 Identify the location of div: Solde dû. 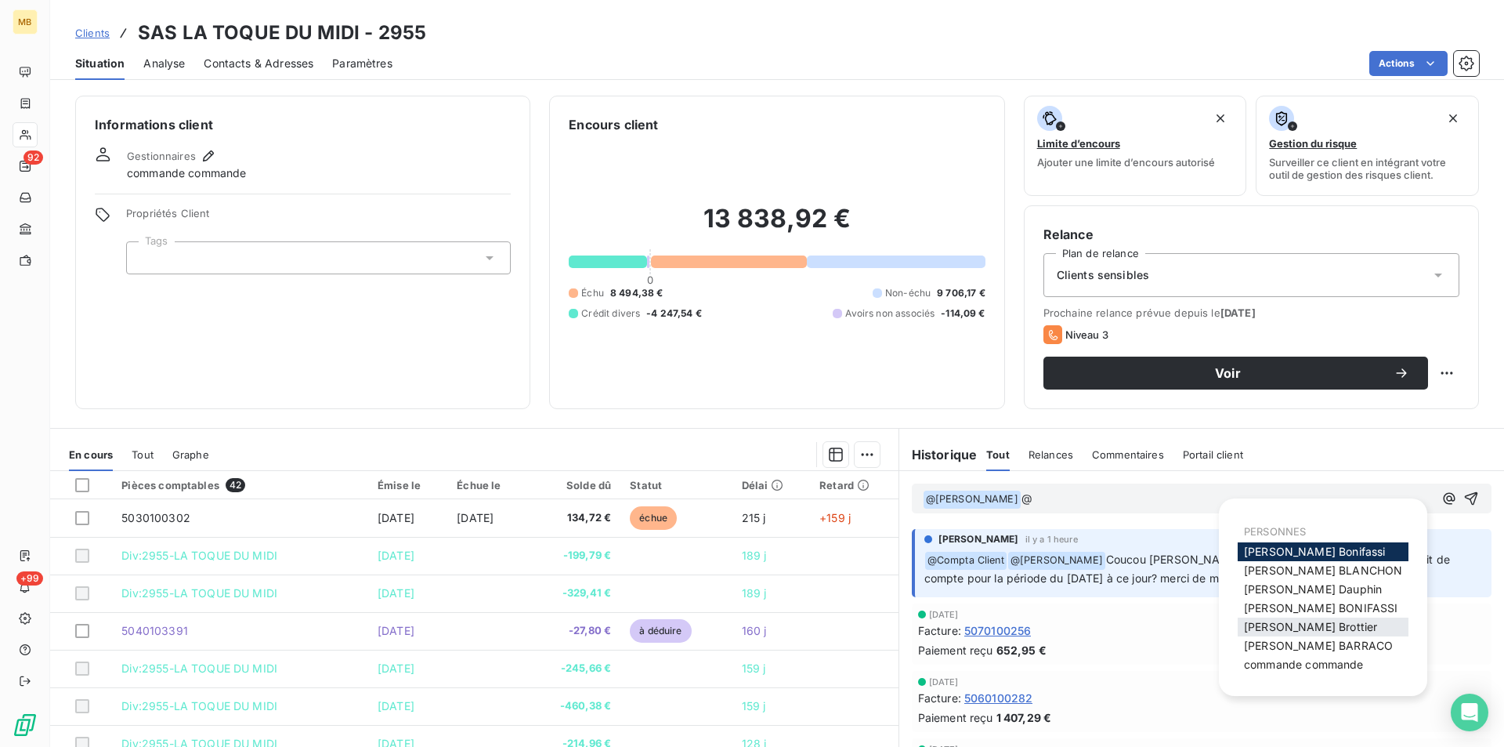
(574, 485).